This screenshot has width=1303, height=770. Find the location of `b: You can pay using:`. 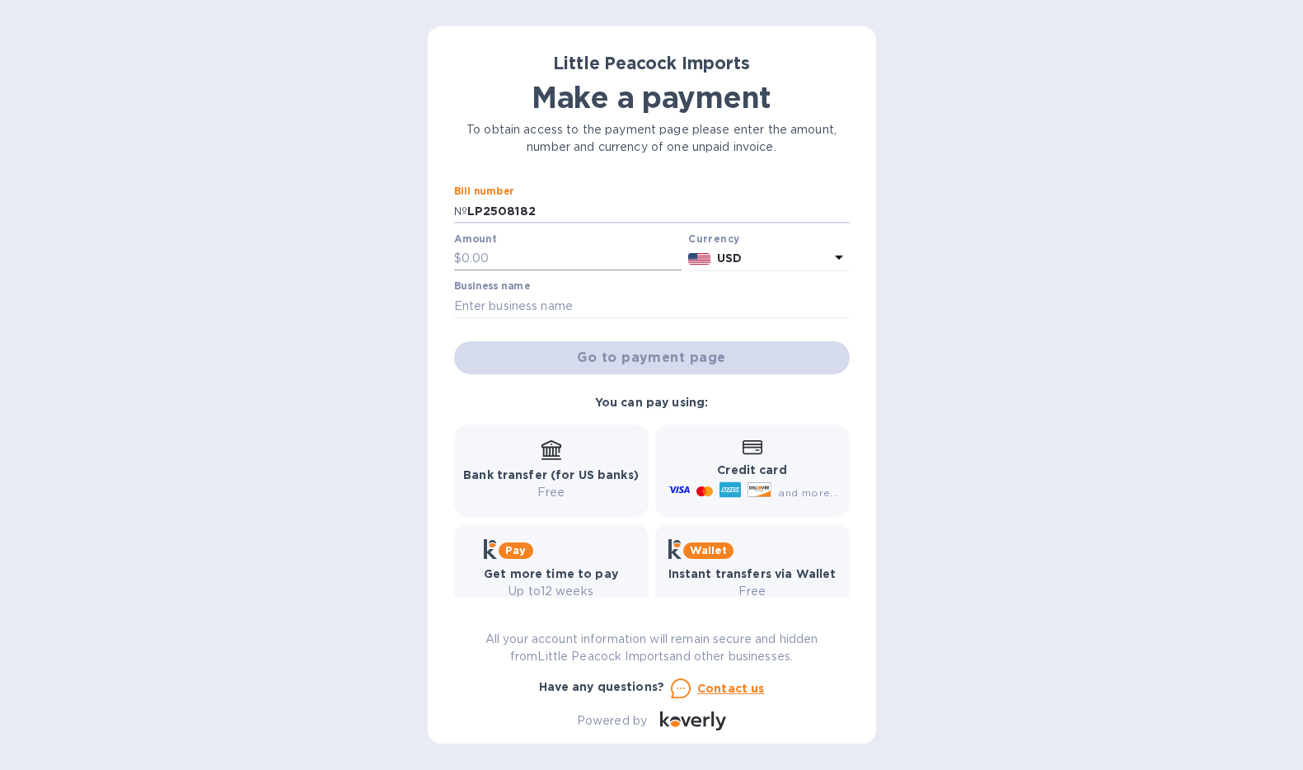

b: You can pay using: is located at coordinates (651, 402).